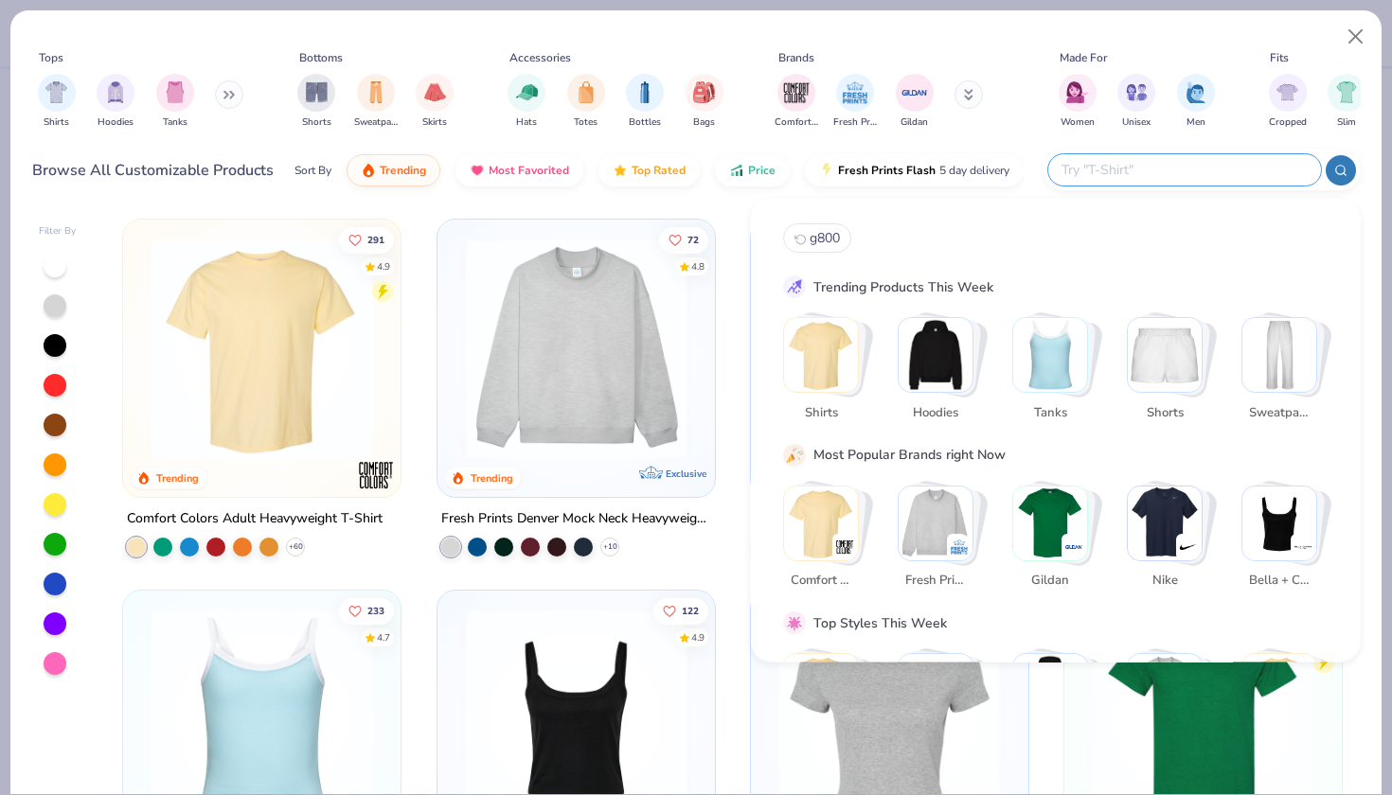  Describe the element at coordinates (1347, 101) in the screenshot. I see `div: filter for Slim` at that location.